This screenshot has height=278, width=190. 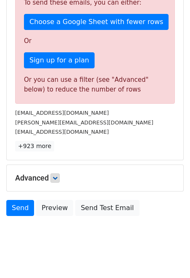 What do you see at coordinates (95, 41) in the screenshot?
I see `p: Or` at bounding box center [95, 41].